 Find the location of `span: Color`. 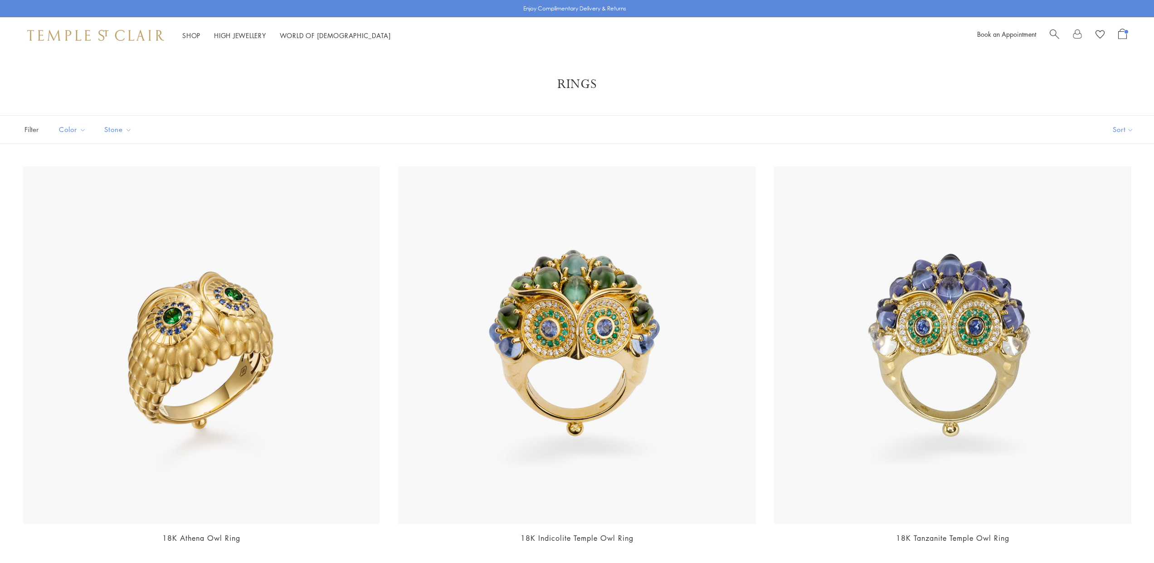

span: Color is located at coordinates (73, 129).